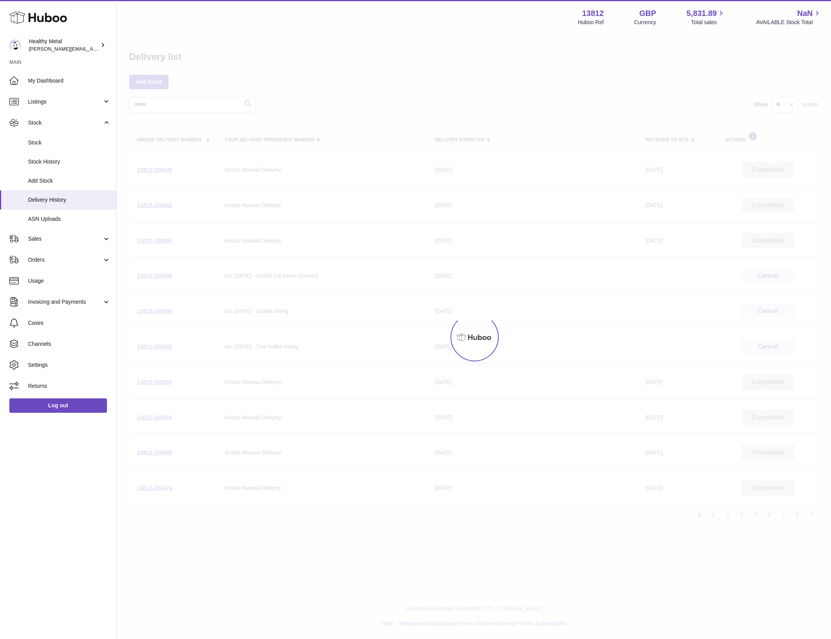  Describe the element at coordinates (65, 239) in the screenshot. I see `span: Sales` at that location.